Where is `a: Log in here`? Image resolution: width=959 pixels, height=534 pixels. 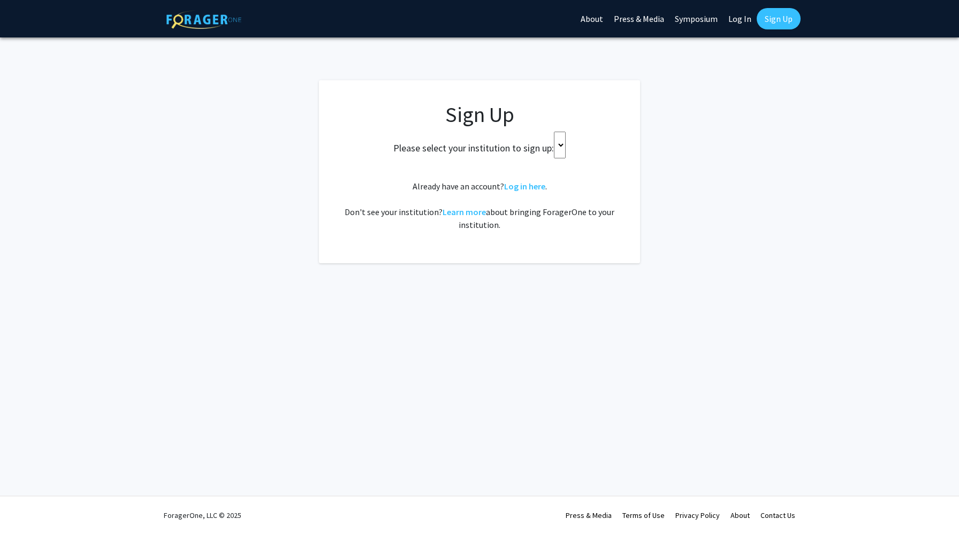 a: Log in here is located at coordinates (524, 186).